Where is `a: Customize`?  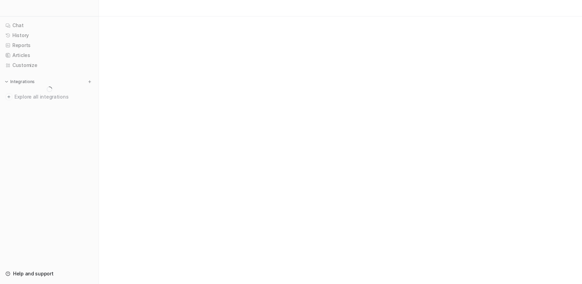
a: Customize is located at coordinates (49, 65).